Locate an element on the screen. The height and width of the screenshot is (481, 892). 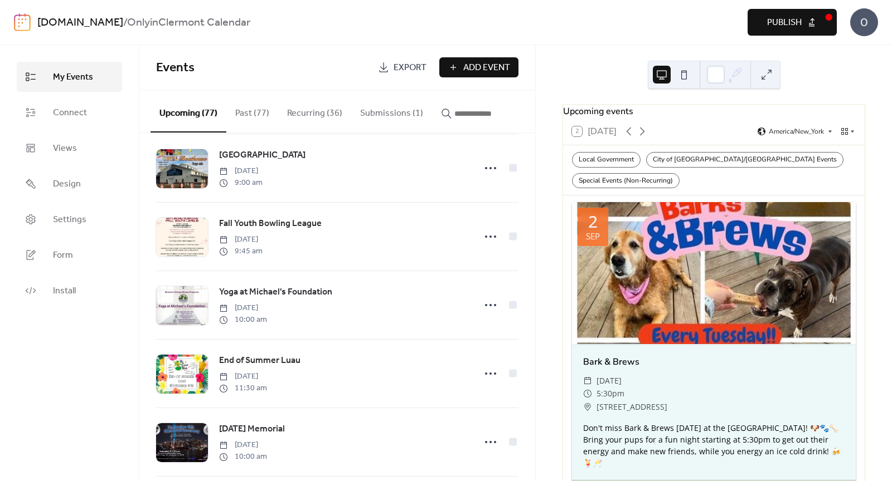
a: Views is located at coordinates (69, 148).